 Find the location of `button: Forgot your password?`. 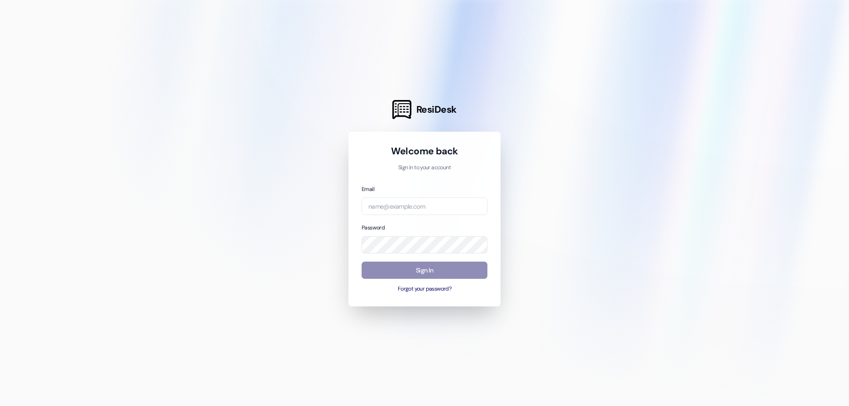

button: Forgot your password? is located at coordinates (425, 289).